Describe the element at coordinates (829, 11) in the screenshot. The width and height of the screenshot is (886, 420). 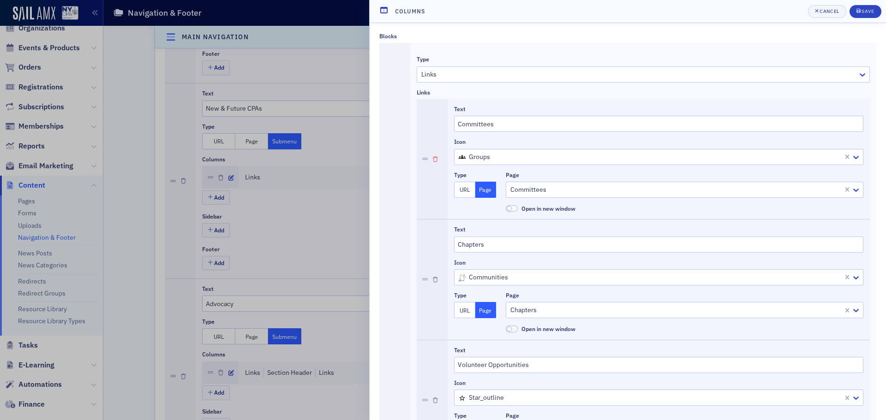
I see `div: Cancel` at that location.